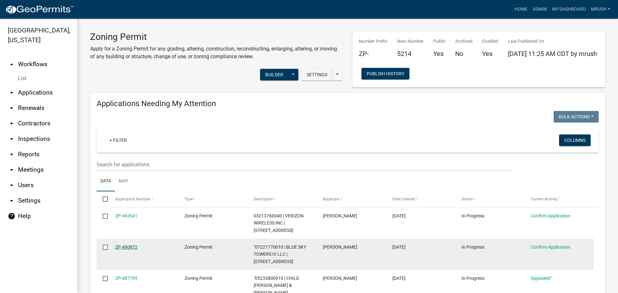 The width and height of the screenshot is (618, 293). Describe the element at coordinates (118, 140) in the screenshot. I see `a: + Filter` at that location.